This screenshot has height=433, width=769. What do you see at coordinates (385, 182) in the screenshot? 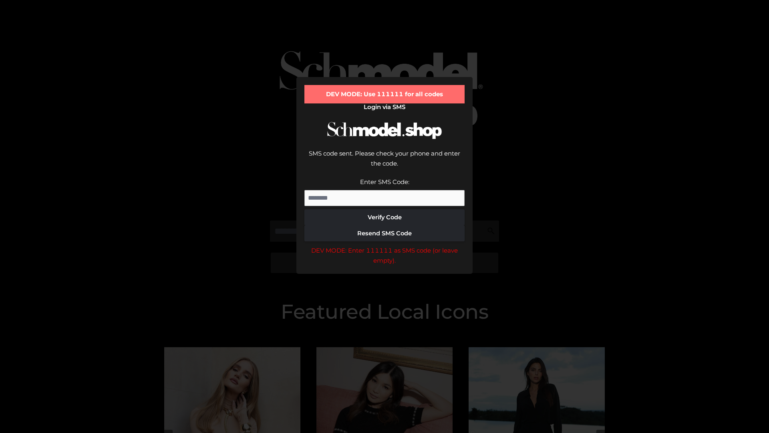
I see `label: Enter SMS Code:` at bounding box center [385, 182].